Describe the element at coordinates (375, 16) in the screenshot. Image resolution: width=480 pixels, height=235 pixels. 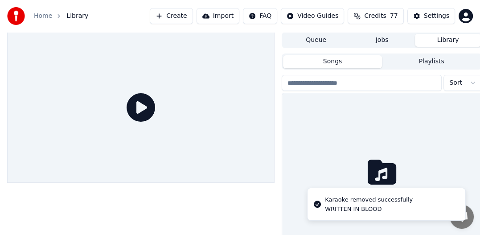
I see `span: Credits` at that location.